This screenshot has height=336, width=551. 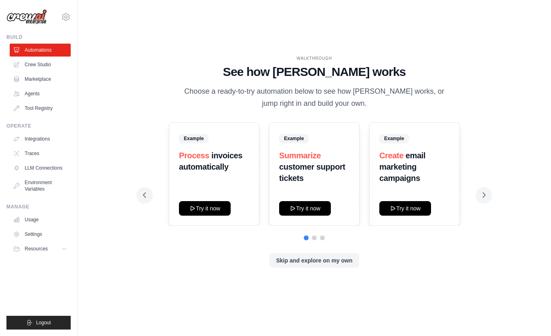 What do you see at coordinates (38, 207) in the screenshot?
I see `div: Manage` at bounding box center [38, 207].